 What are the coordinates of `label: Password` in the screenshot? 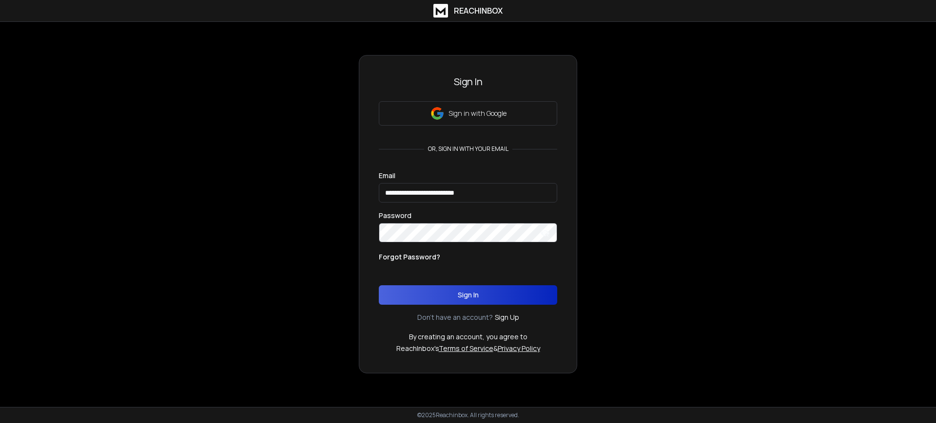 It's located at (395, 216).